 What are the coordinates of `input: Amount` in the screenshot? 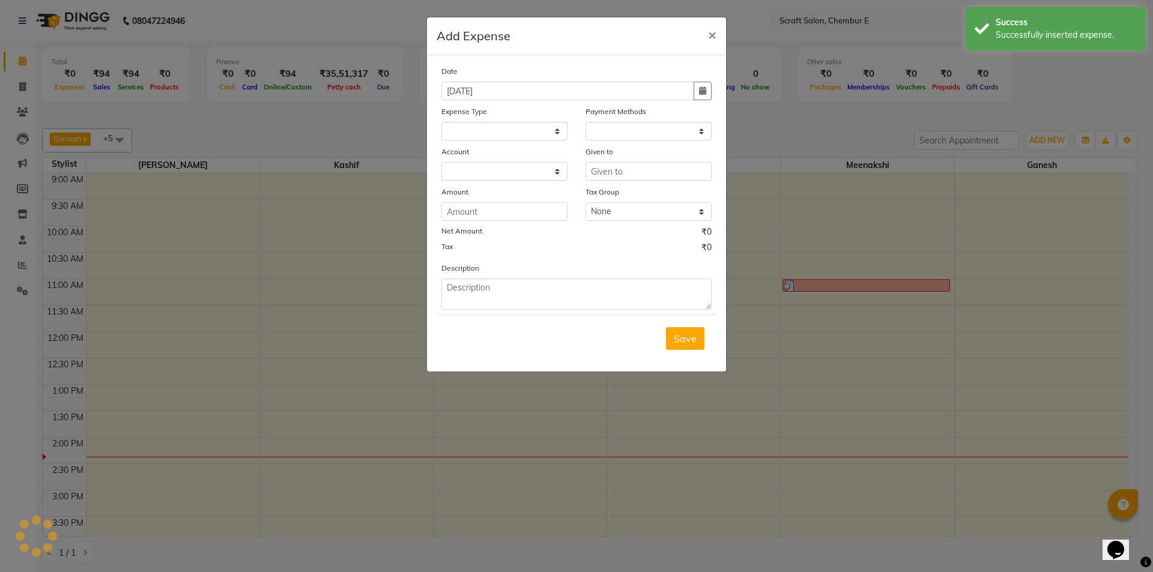 It's located at (504, 211).